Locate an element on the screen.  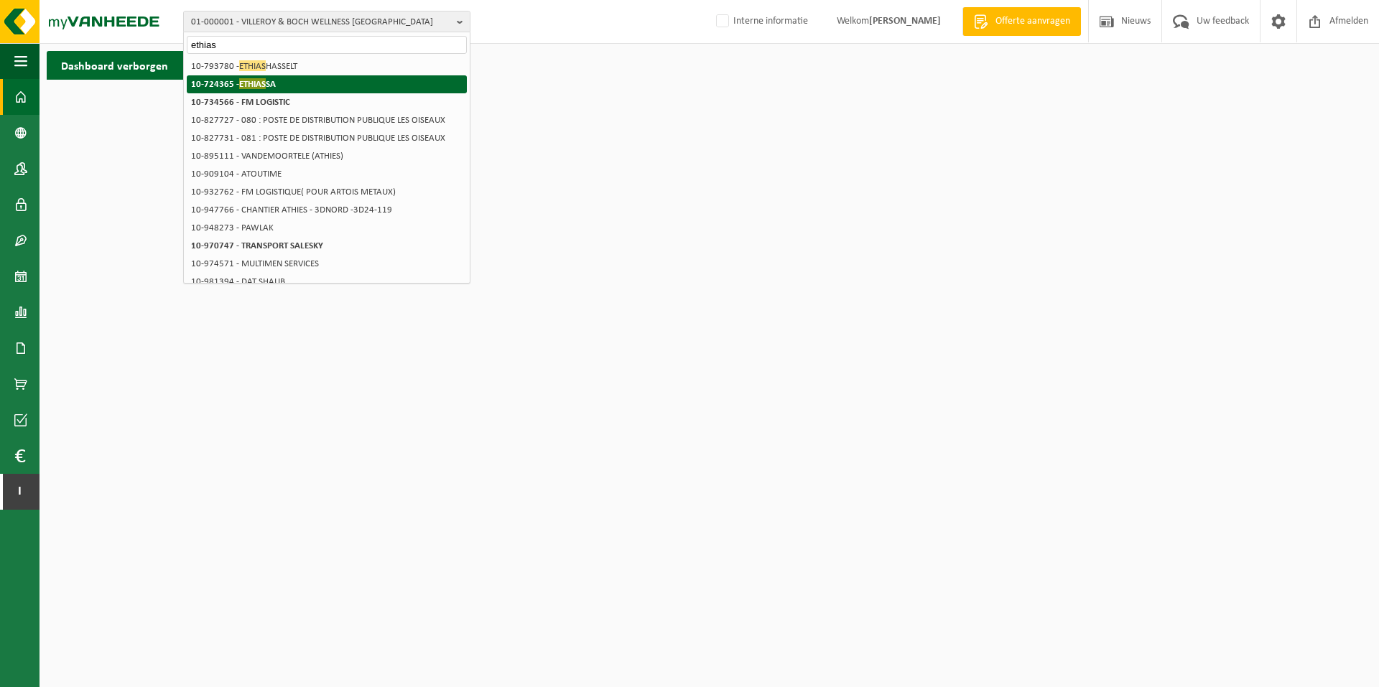
strong: 10-970747 - TRANSPORT SALESKY is located at coordinates (257, 246).